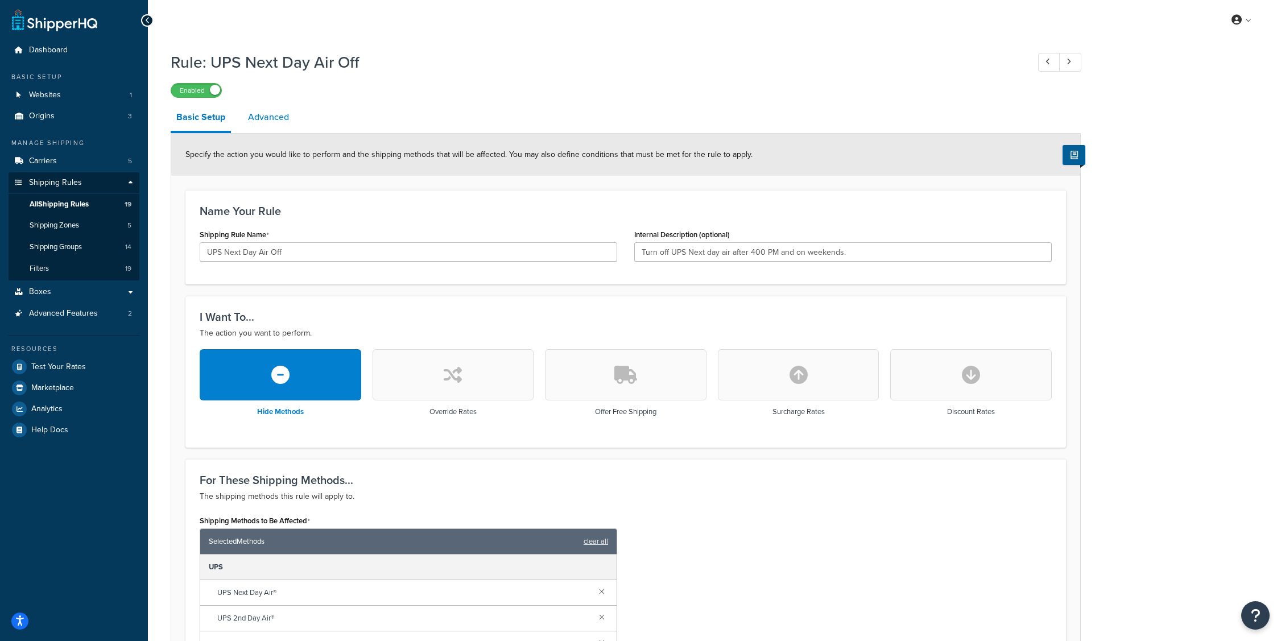 Image resolution: width=1281 pixels, height=641 pixels. I want to click on span: All Shipping Rules, so click(59, 204).